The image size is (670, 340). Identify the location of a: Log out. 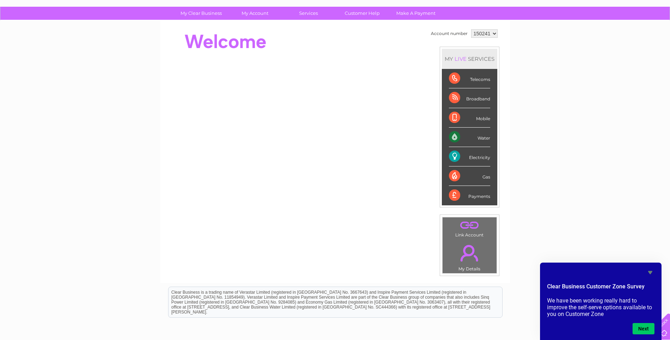
(655, 32).